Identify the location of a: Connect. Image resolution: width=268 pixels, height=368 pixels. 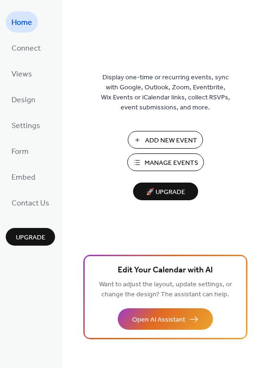
(26, 48).